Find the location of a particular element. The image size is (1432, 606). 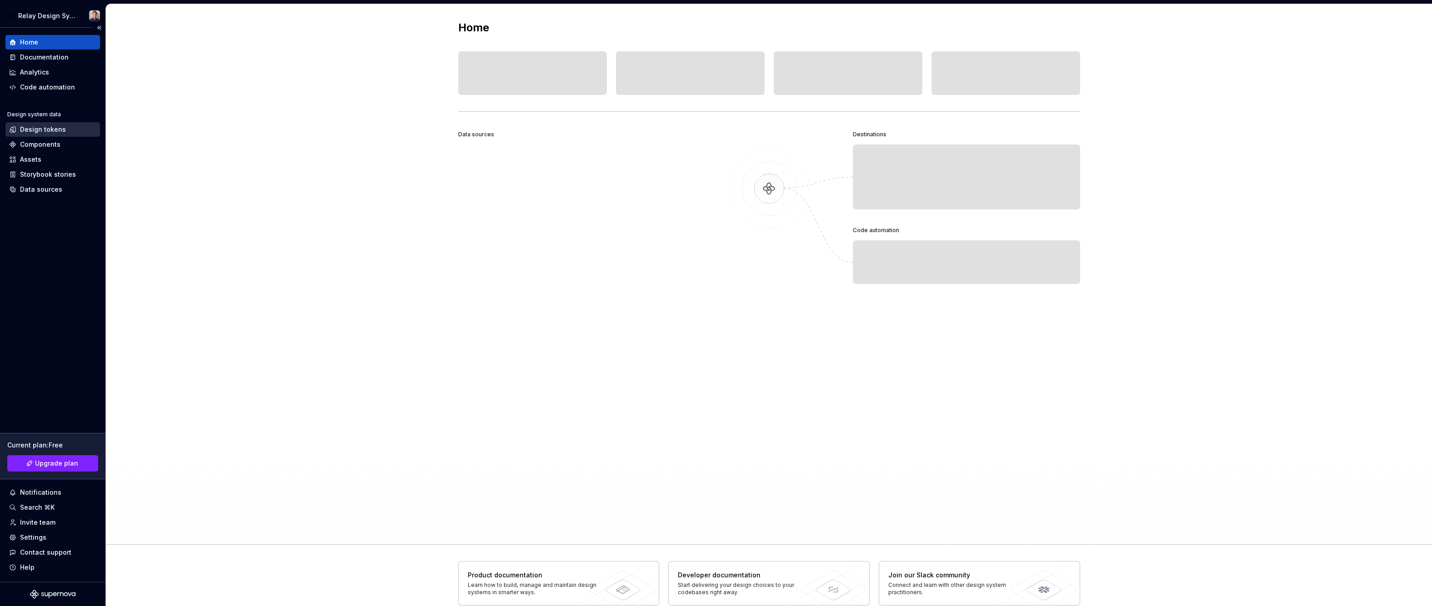

div: Learn how to build, manage and maintain design systems in smarter ways. is located at coordinates (534, 589).